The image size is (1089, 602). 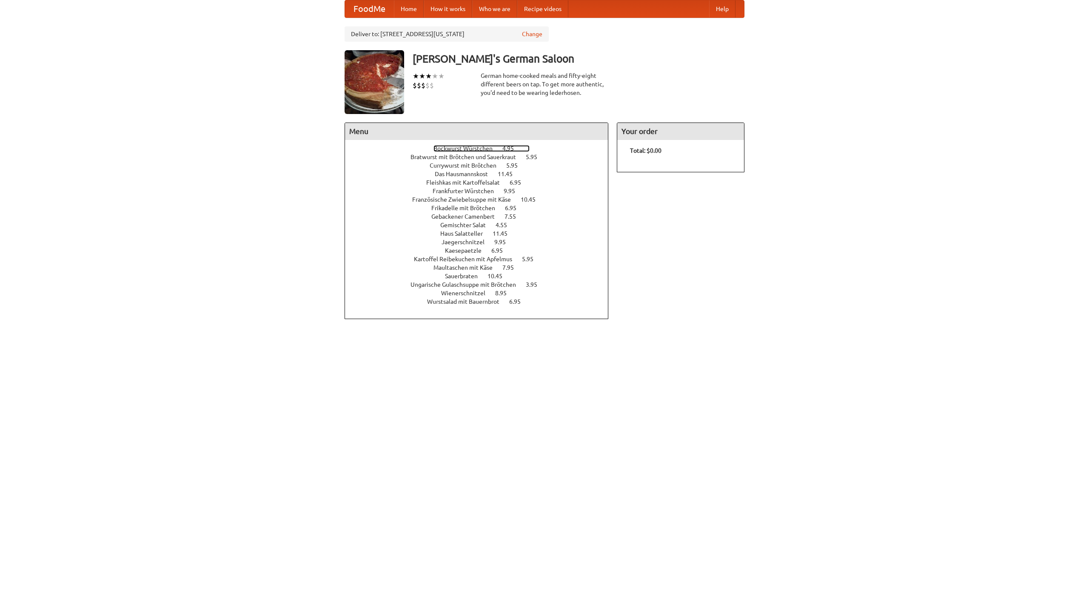 What do you see at coordinates (482, 174) in the screenshot?
I see `a: Das Hausmannskost 11.45` at bounding box center [482, 174].